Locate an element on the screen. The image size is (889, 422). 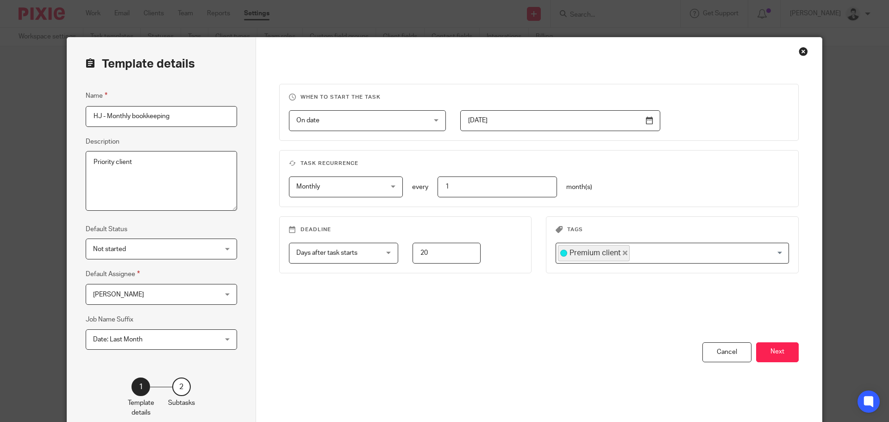
label: Job Name Suffix is located at coordinates (109, 319).